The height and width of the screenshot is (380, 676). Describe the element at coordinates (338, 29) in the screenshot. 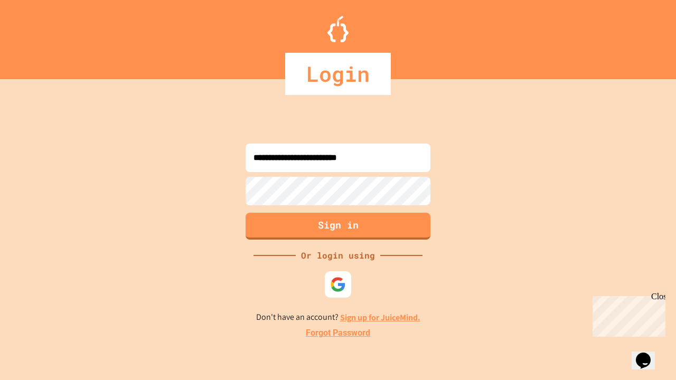

I see `img: Logo.svg` at that location.